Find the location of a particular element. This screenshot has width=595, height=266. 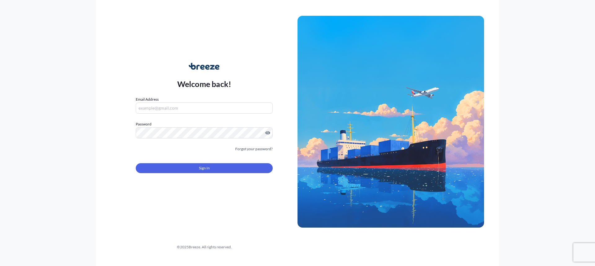

p: Welcome back! is located at coordinates (204, 84).